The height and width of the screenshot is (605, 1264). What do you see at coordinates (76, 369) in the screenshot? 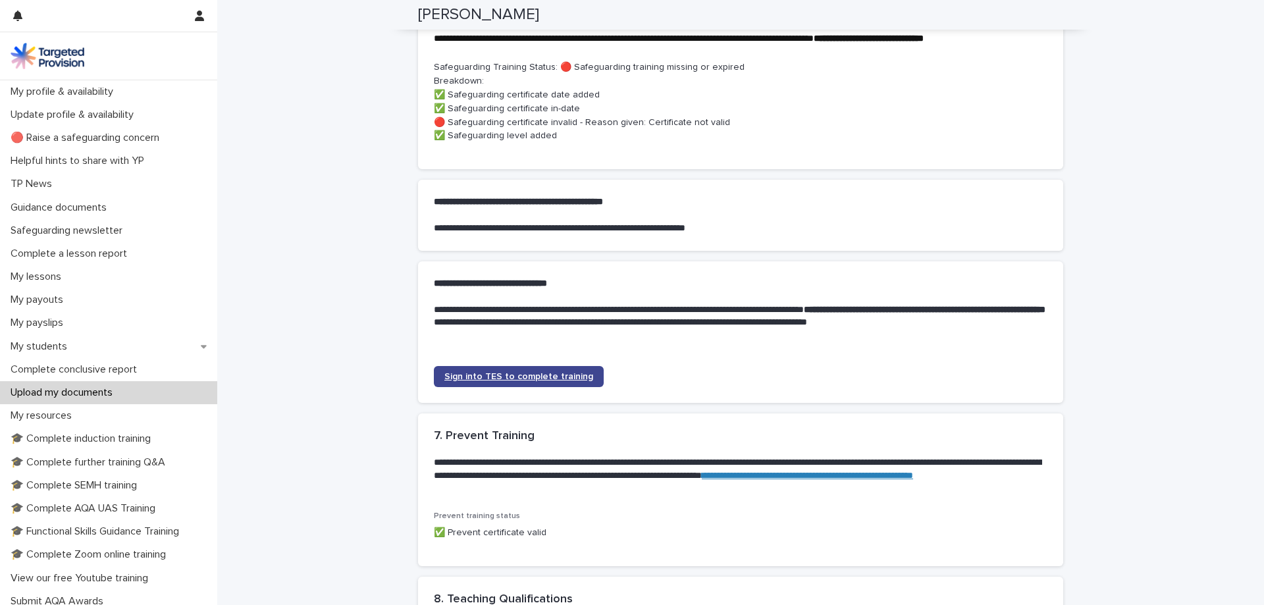
I see `p: Complete conclusive report` at bounding box center [76, 369].